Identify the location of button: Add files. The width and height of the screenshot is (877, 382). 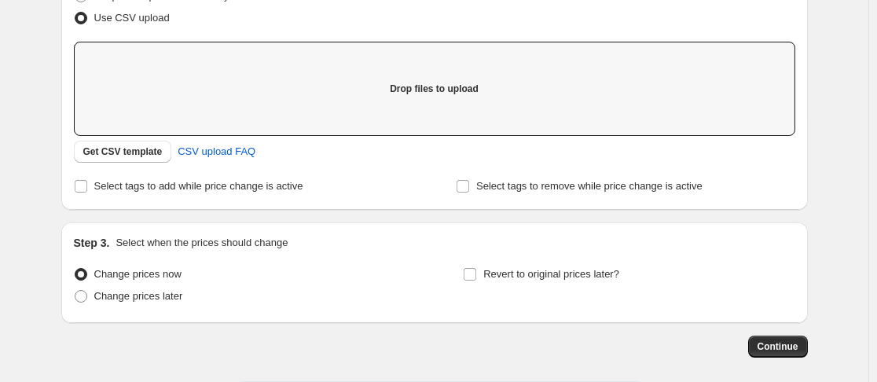
(434, 89).